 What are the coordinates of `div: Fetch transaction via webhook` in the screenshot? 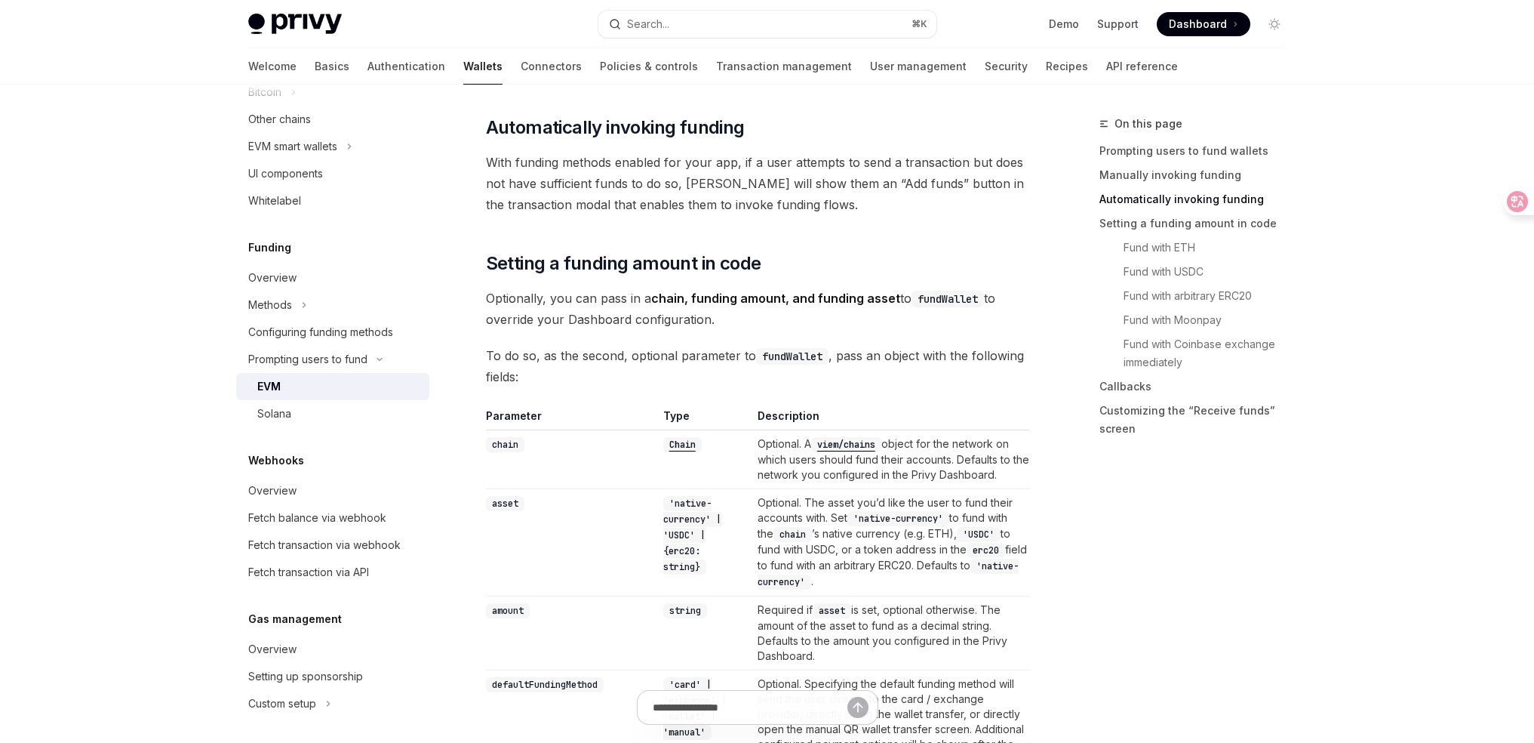 It's located at (325, 545).